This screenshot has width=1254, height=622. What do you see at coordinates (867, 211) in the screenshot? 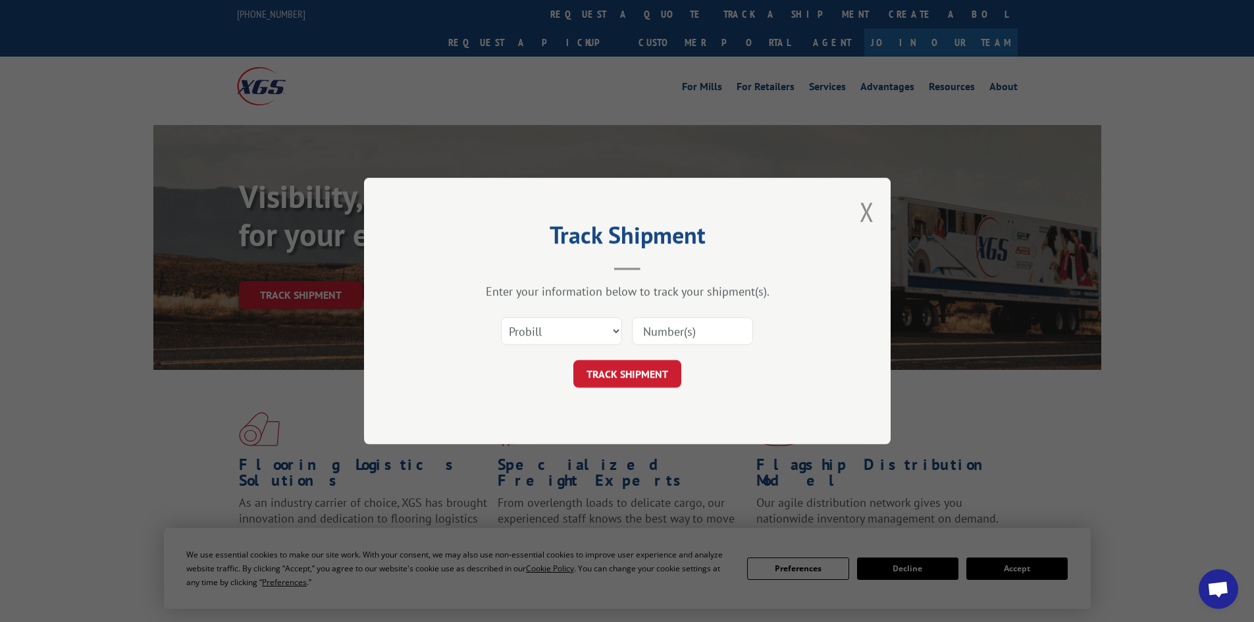
I see `button: Close modal` at bounding box center [867, 211].